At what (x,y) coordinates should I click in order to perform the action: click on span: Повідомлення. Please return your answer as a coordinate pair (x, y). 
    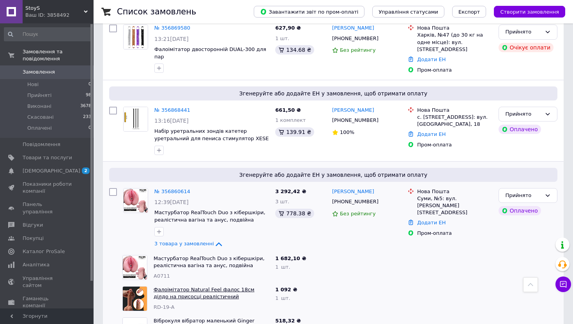
    Looking at the image, I should click on (41, 145).